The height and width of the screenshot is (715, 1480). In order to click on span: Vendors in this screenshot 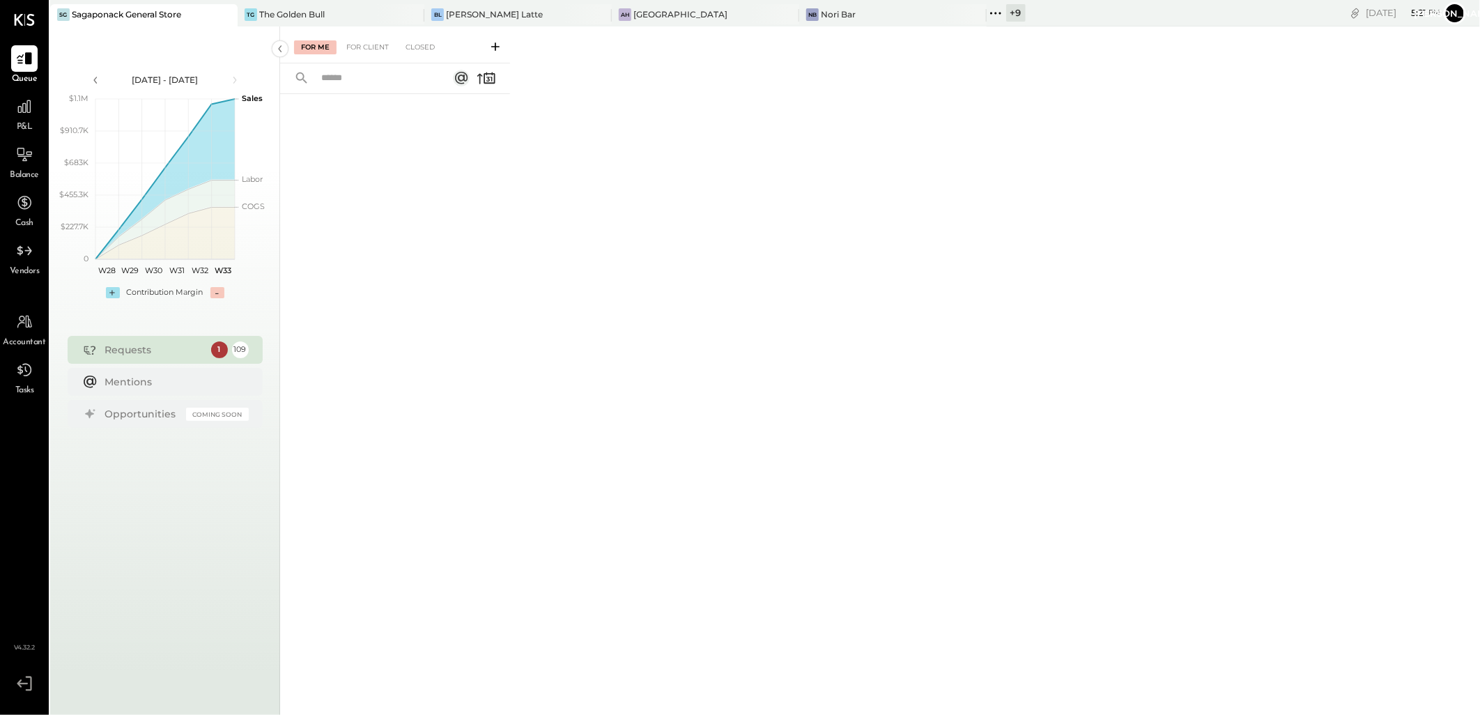, I will do `click(24, 272)`.